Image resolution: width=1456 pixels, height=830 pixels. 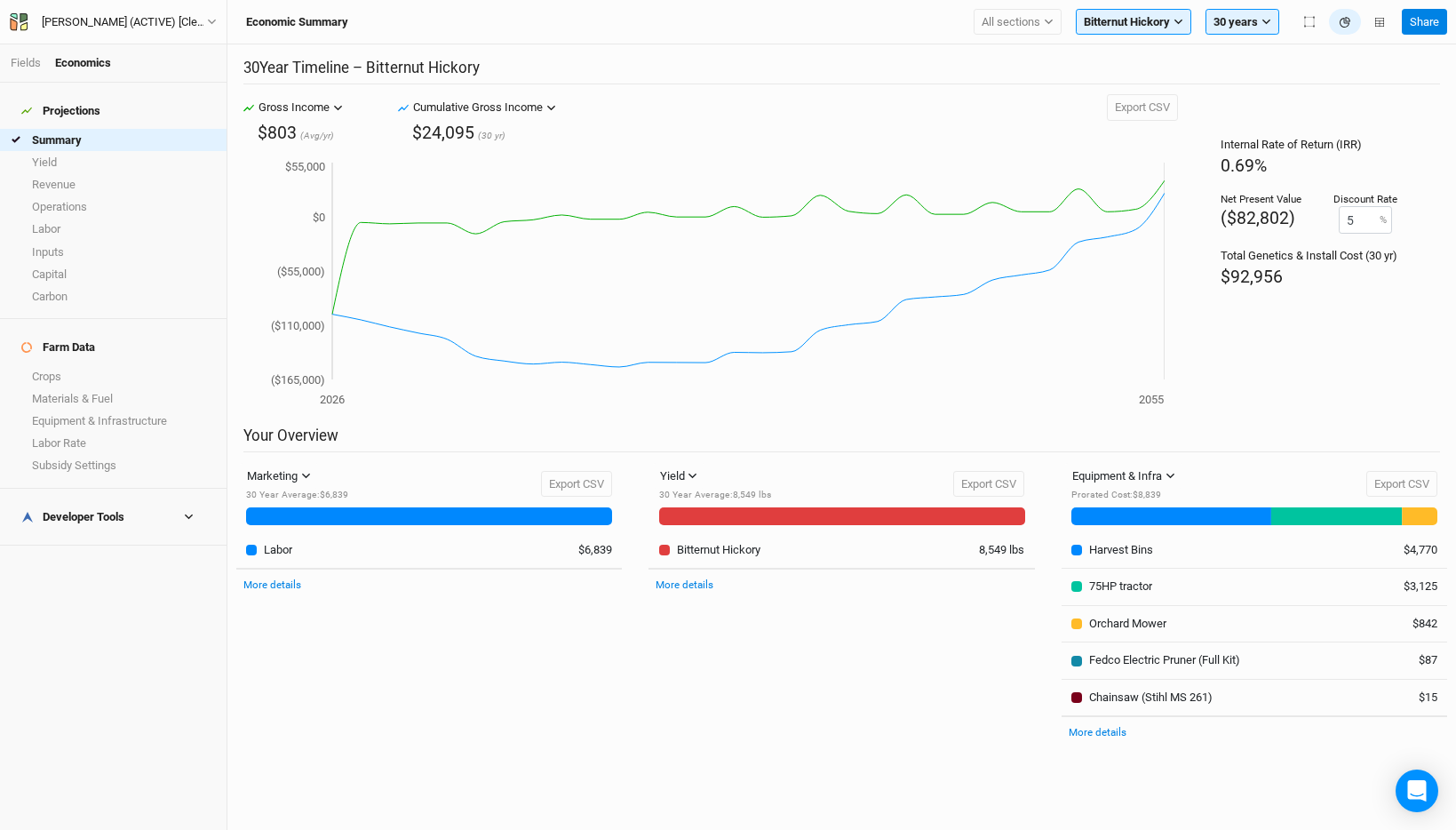 I want to click on div: Chainsaw (Stihl MS 261), so click(x=1150, y=698).